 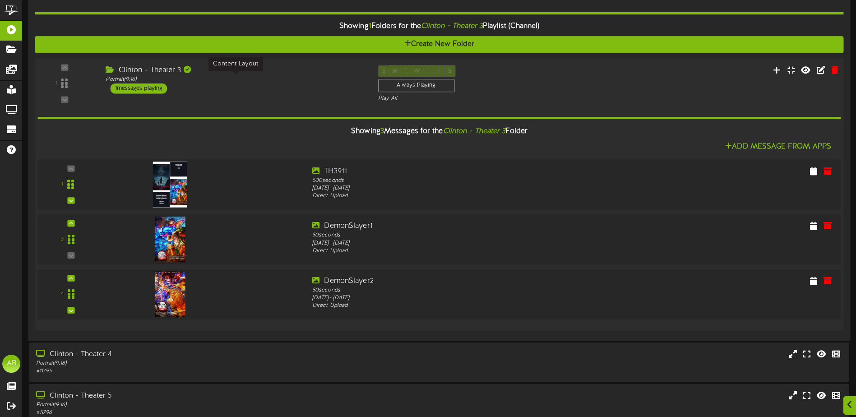 What do you see at coordinates (170, 239) in the screenshot?
I see `img: cbad9846-3233-4b6f-9e87-443c698c1e15.png` at bounding box center [170, 239].